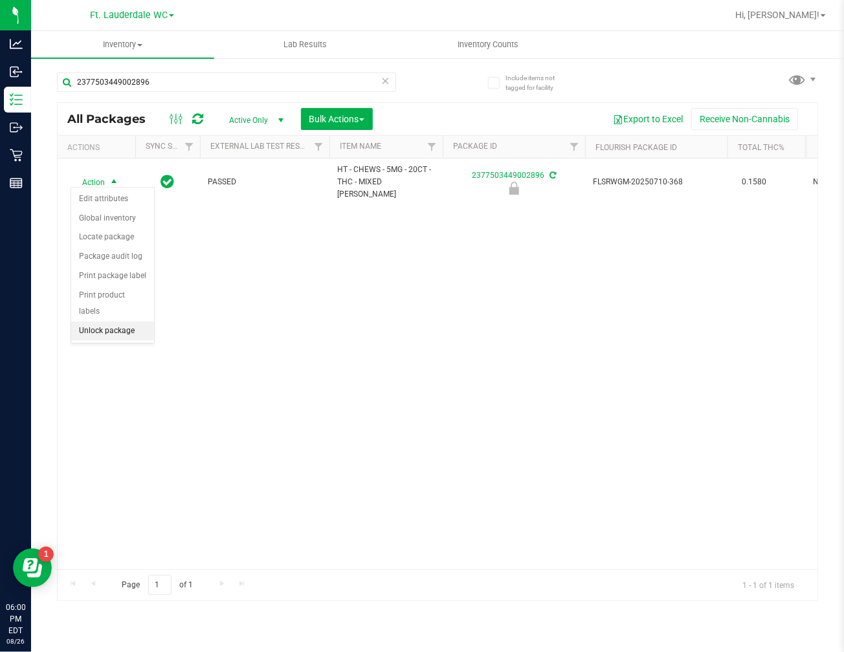 The width and height of the screenshot is (844, 652). What do you see at coordinates (113, 119) in the screenshot?
I see `span: All Packages` at bounding box center [113, 119].